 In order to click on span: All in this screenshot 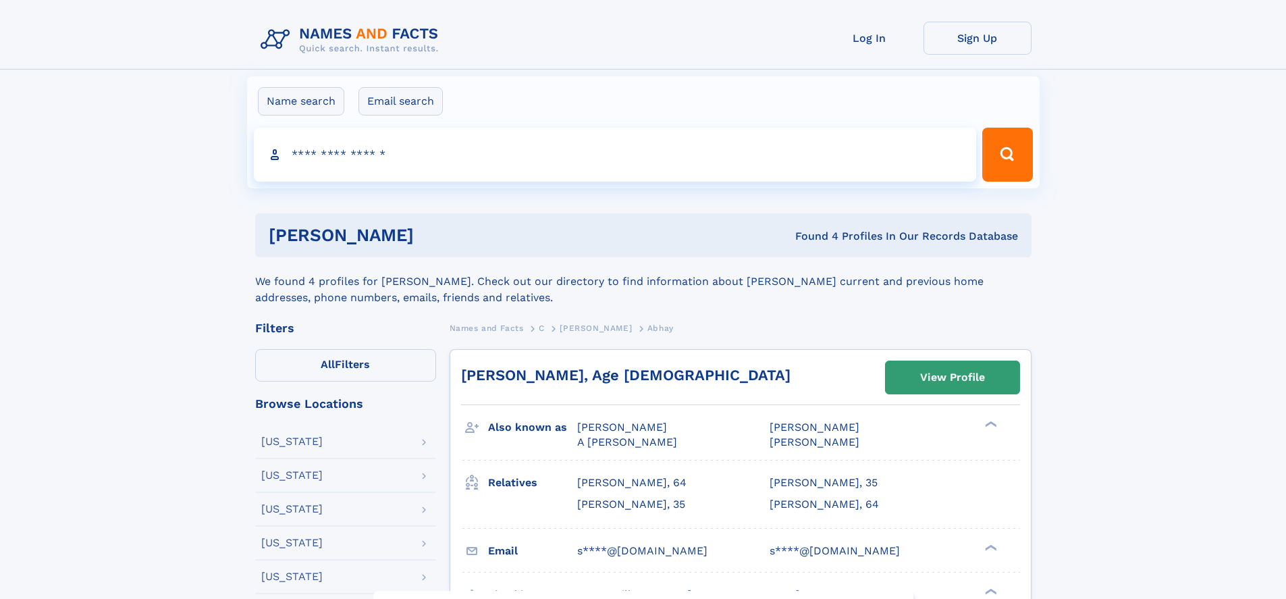, I will do `click(327, 364)`.